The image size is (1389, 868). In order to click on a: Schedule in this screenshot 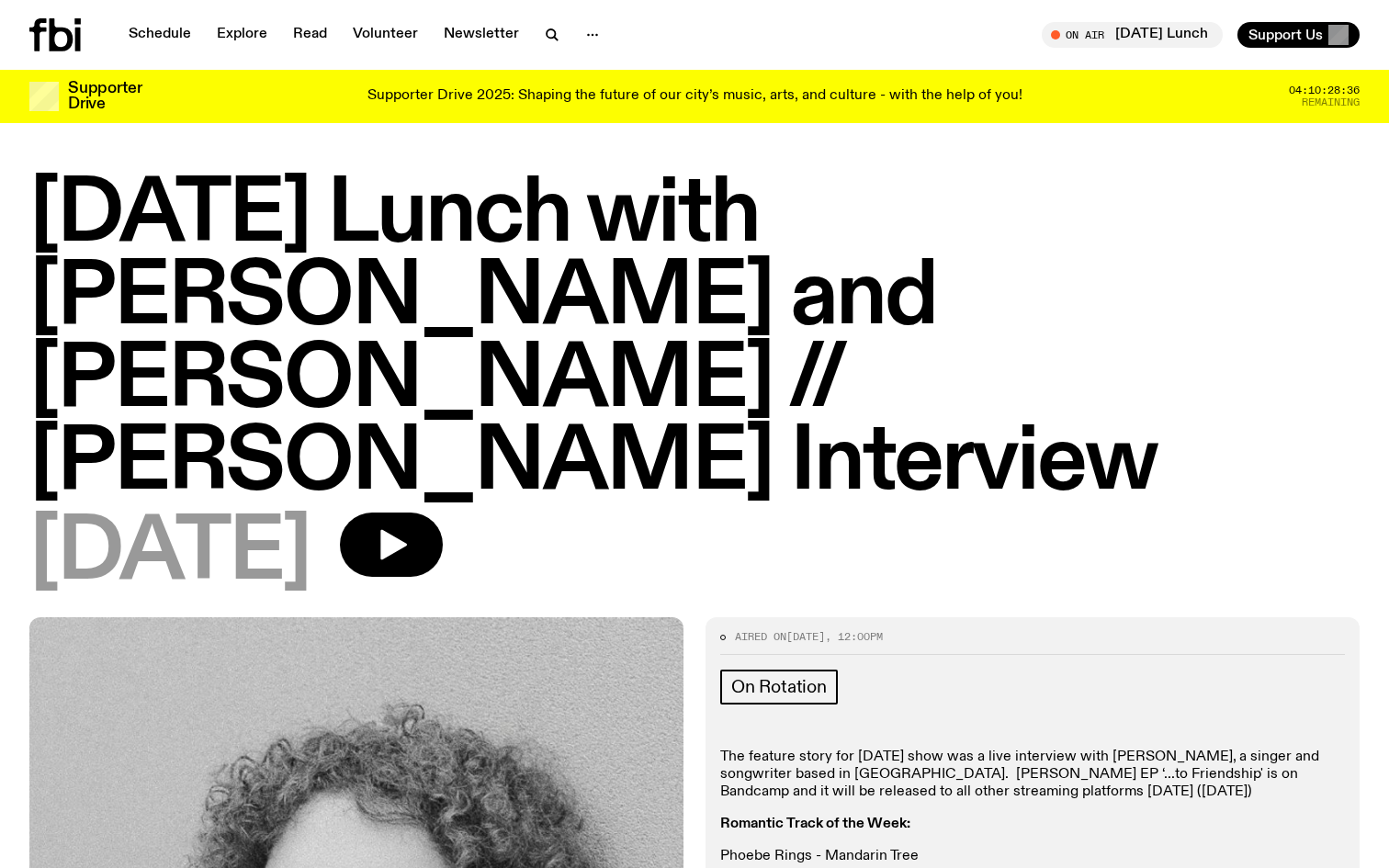, I will do `click(159, 34)`.